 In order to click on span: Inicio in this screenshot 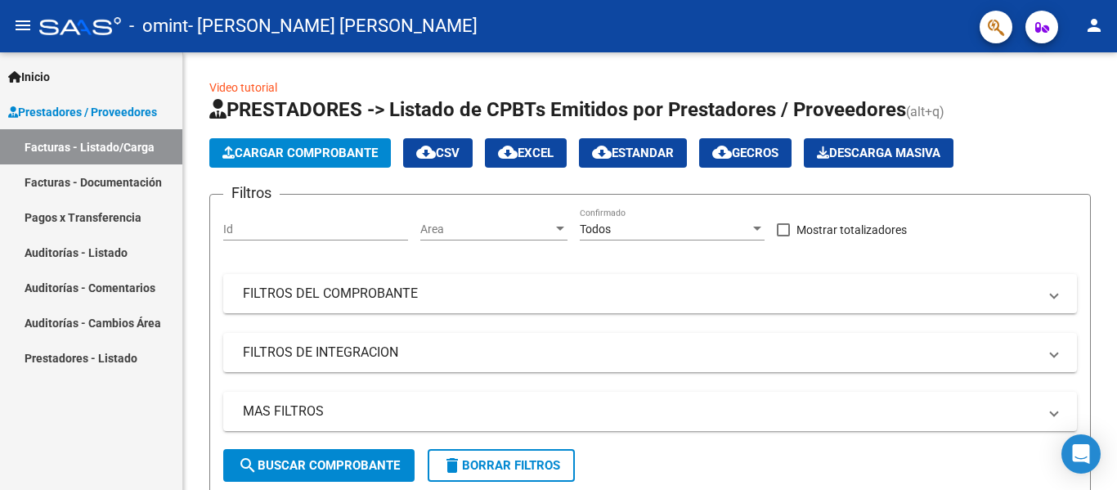, I will do `click(29, 77)`.